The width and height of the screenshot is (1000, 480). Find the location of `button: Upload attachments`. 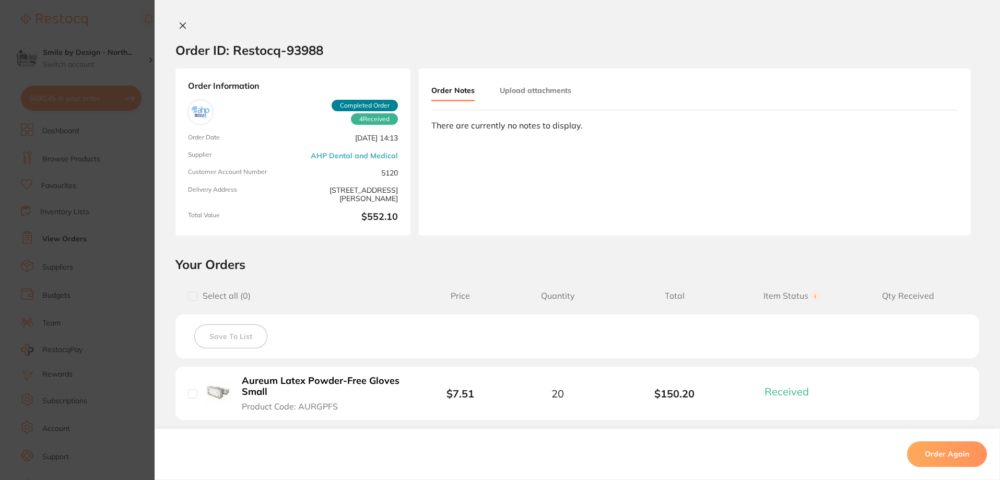

button: Upload attachments is located at coordinates (535, 90).